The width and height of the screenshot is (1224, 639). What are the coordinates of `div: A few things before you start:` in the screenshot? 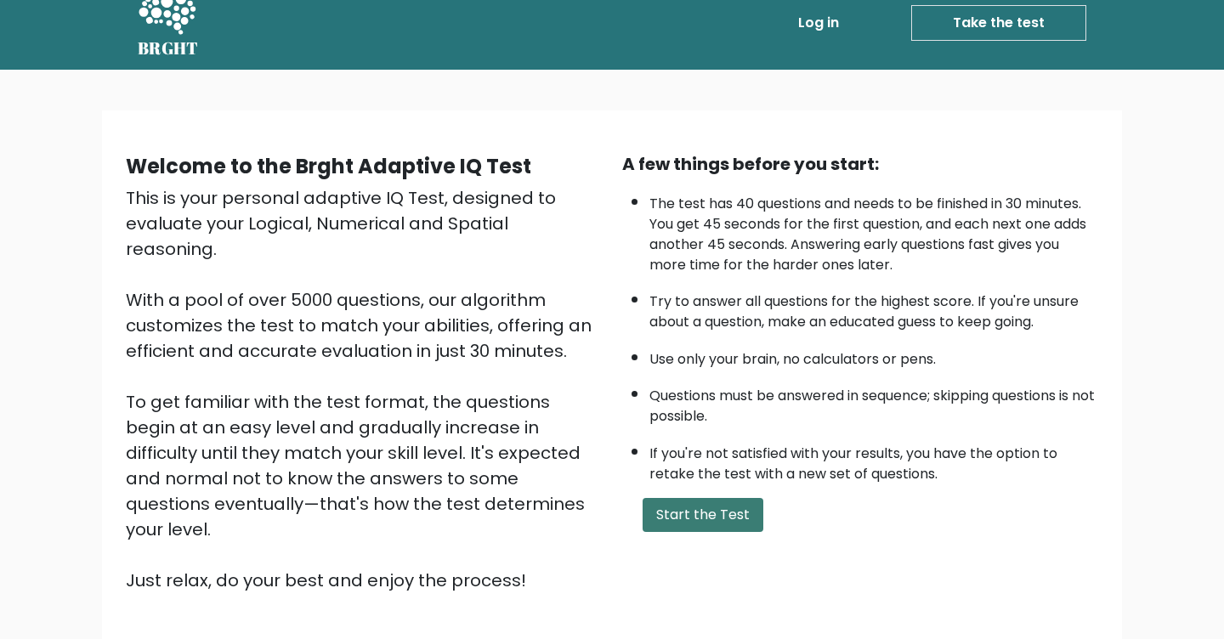 It's located at (860, 164).